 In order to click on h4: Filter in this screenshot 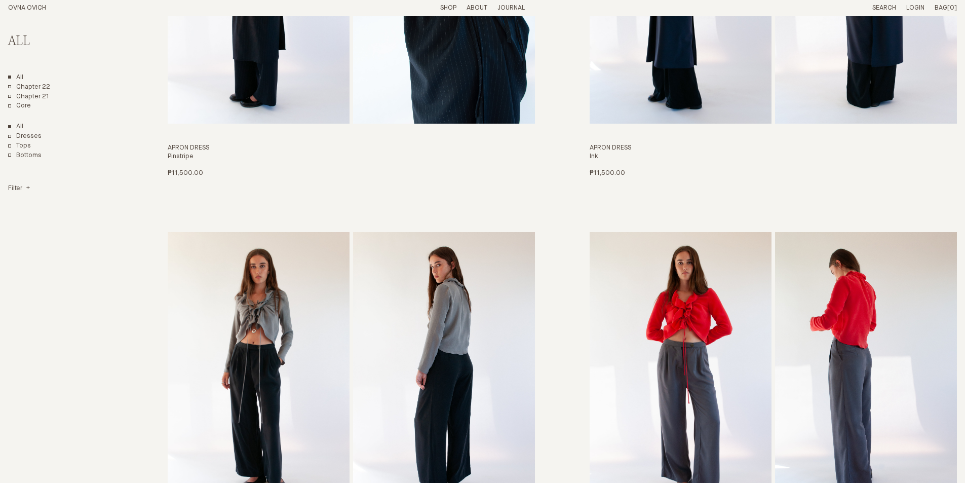, I will do `click(19, 188)`.